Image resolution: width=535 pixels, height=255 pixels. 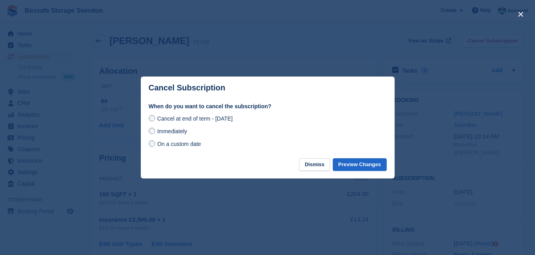 What do you see at coordinates (152, 131) in the screenshot?
I see `input: Immediately` at bounding box center [152, 131].